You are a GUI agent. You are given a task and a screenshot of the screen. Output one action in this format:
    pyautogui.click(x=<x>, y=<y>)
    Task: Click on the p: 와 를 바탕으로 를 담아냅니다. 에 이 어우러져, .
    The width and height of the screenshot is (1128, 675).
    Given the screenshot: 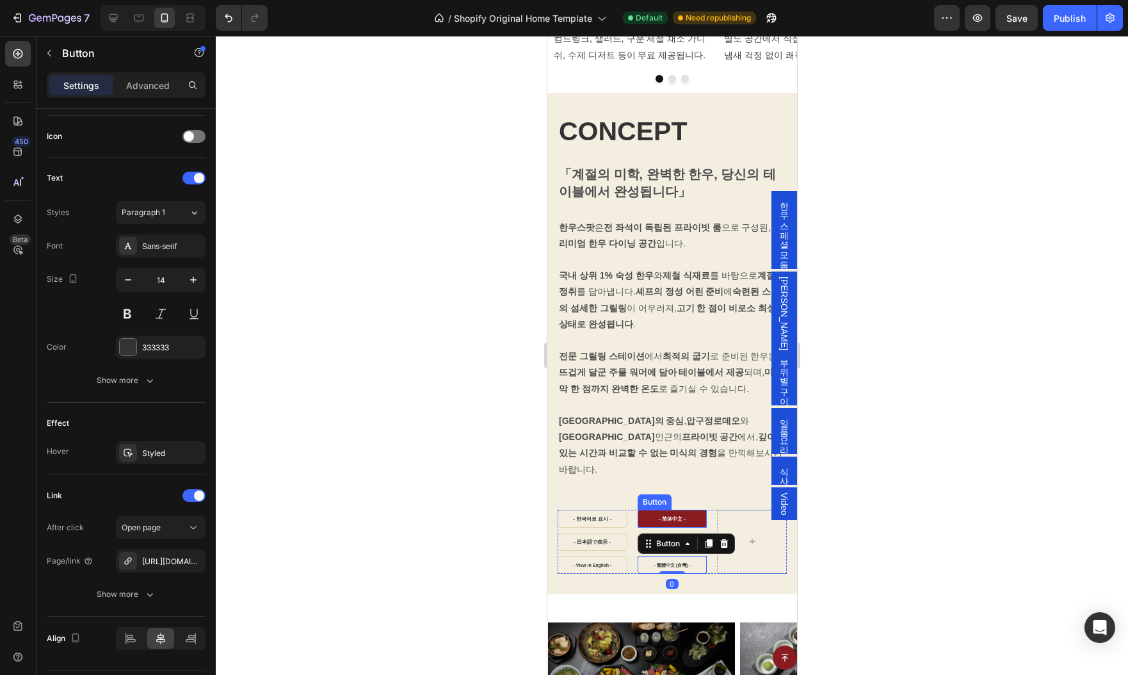 What is the action you would take?
    pyautogui.click(x=125, y=264)
    